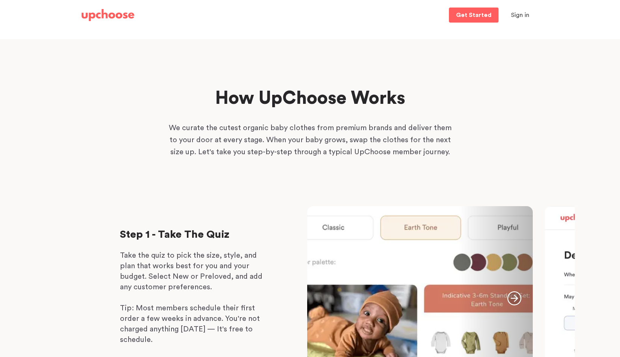  Describe the element at coordinates (474, 15) in the screenshot. I see `a: Get Started` at that location.